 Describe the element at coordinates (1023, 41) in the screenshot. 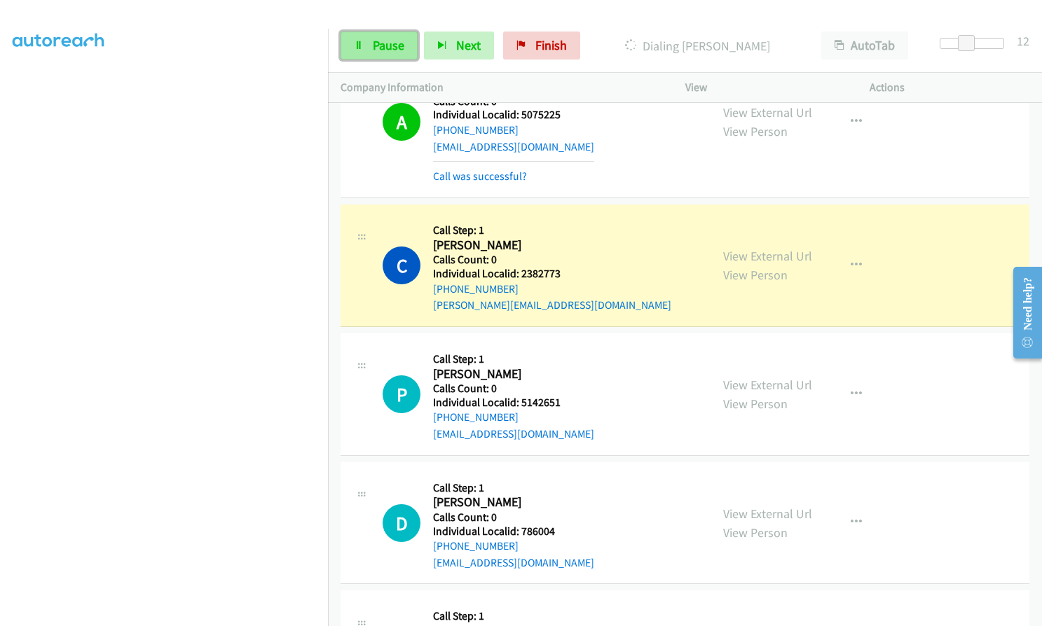

I see `div: 12` at that location.